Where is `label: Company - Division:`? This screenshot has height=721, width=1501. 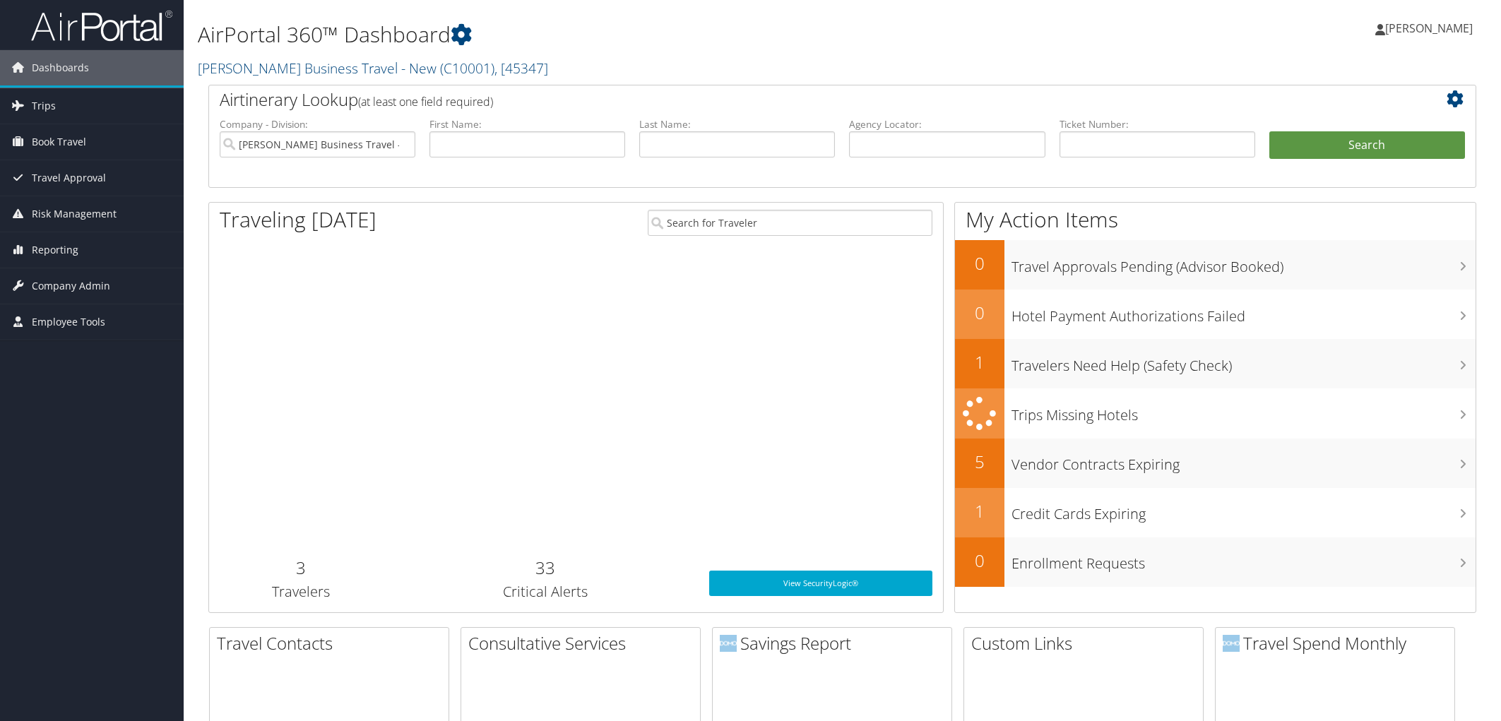 label: Company - Division: is located at coordinates (317, 124).